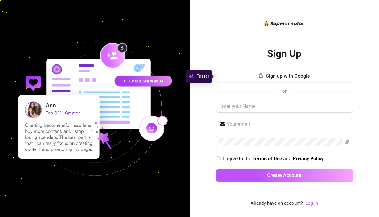  I want to click on input: Enter your Name, so click(285, 106).